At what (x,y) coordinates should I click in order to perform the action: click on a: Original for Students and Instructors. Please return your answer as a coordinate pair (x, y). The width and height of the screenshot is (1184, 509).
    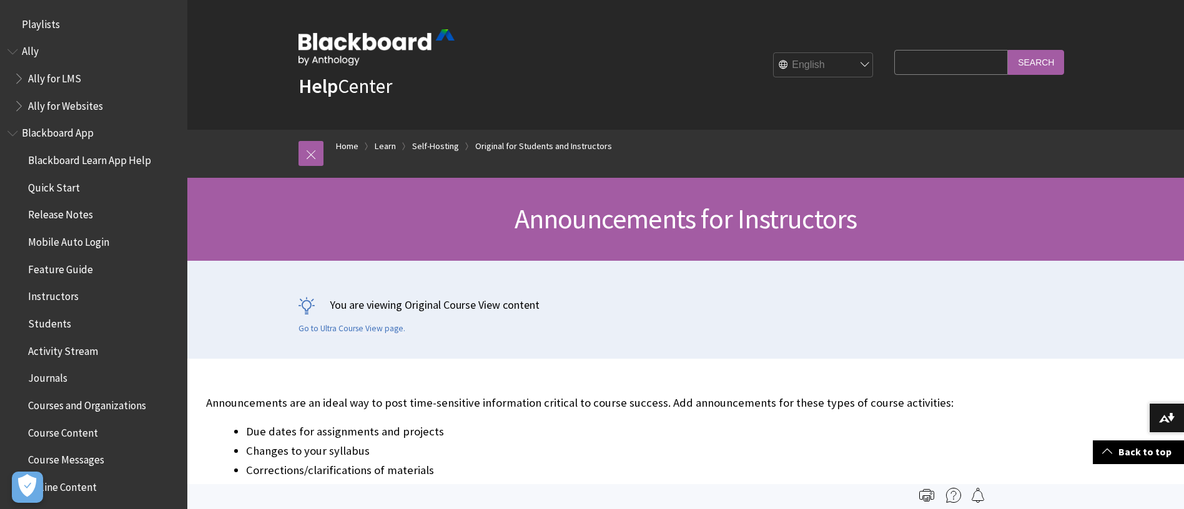
    Looking at the image, I should click on (543, 146).